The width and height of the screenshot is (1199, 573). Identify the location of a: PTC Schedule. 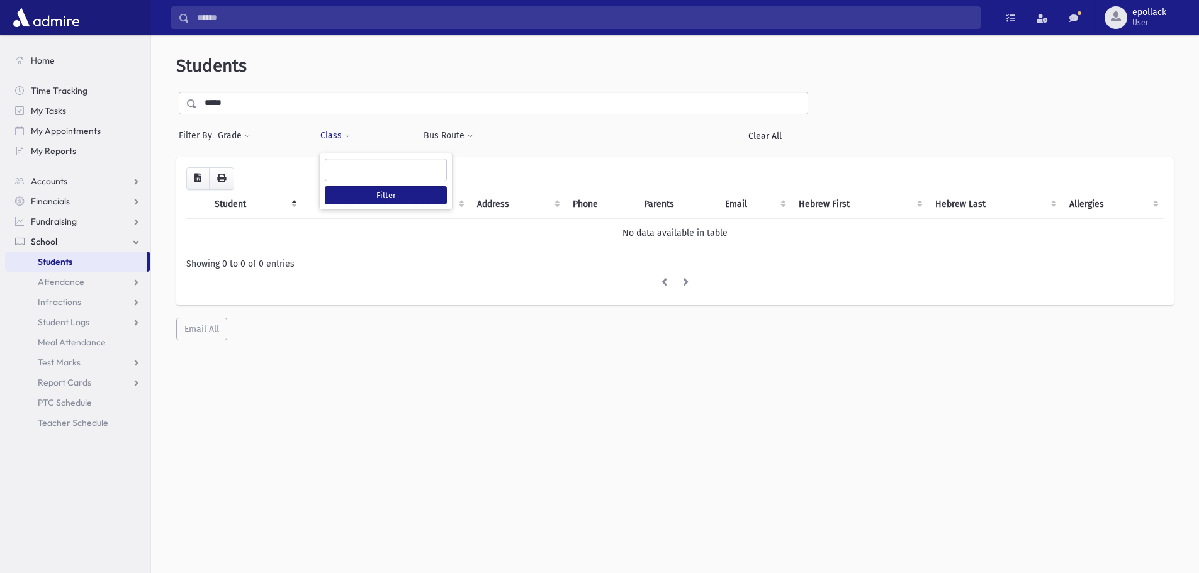
(77, 403).